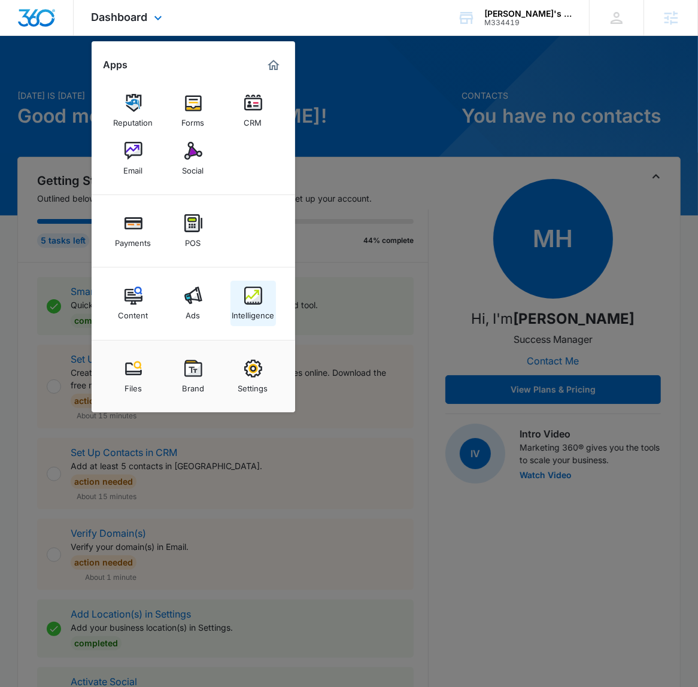 The image size is (698, 687). I want to click on div: account id, so click(528, 23).